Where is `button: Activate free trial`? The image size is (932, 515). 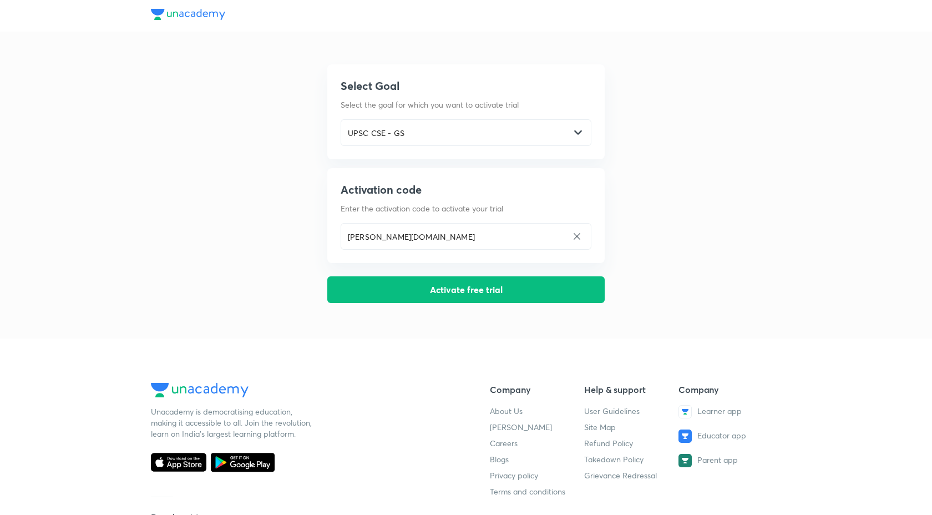
button: Activate free trial is located at coordinates (466, 290).